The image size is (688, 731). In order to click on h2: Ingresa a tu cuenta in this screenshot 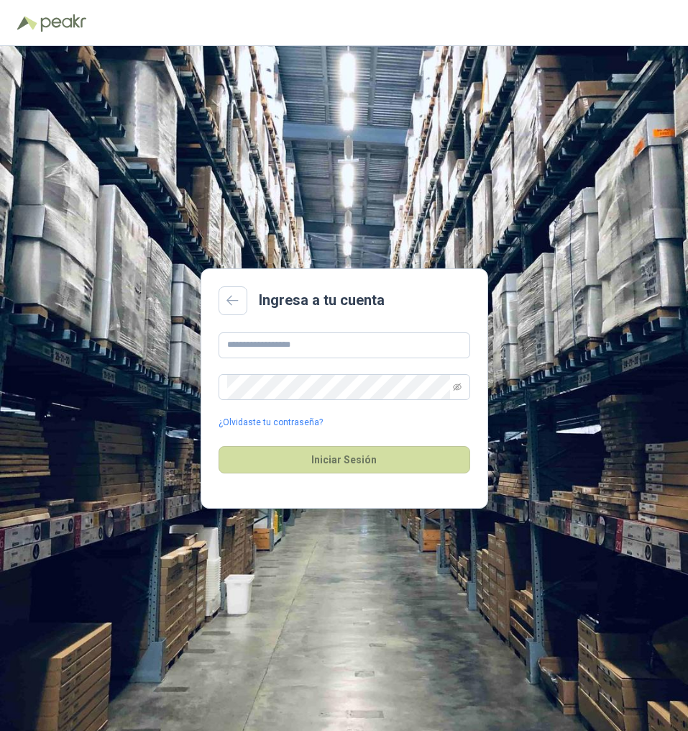, I will do `click(322, 300)`.